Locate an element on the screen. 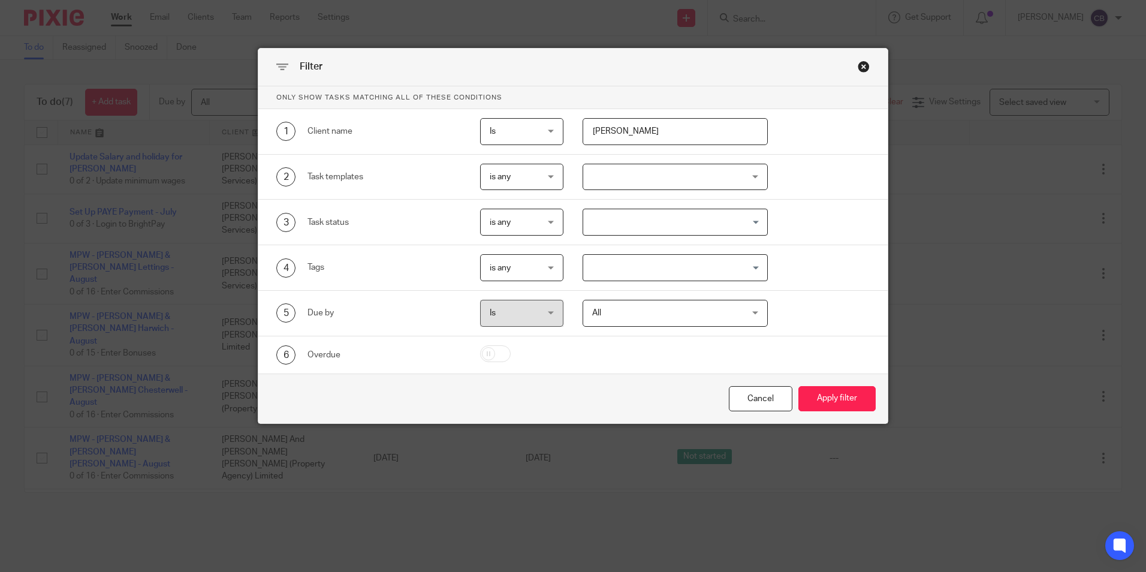 This screenshot has height=572, width=1146. div: Due by is located at coordinates (384, 313).